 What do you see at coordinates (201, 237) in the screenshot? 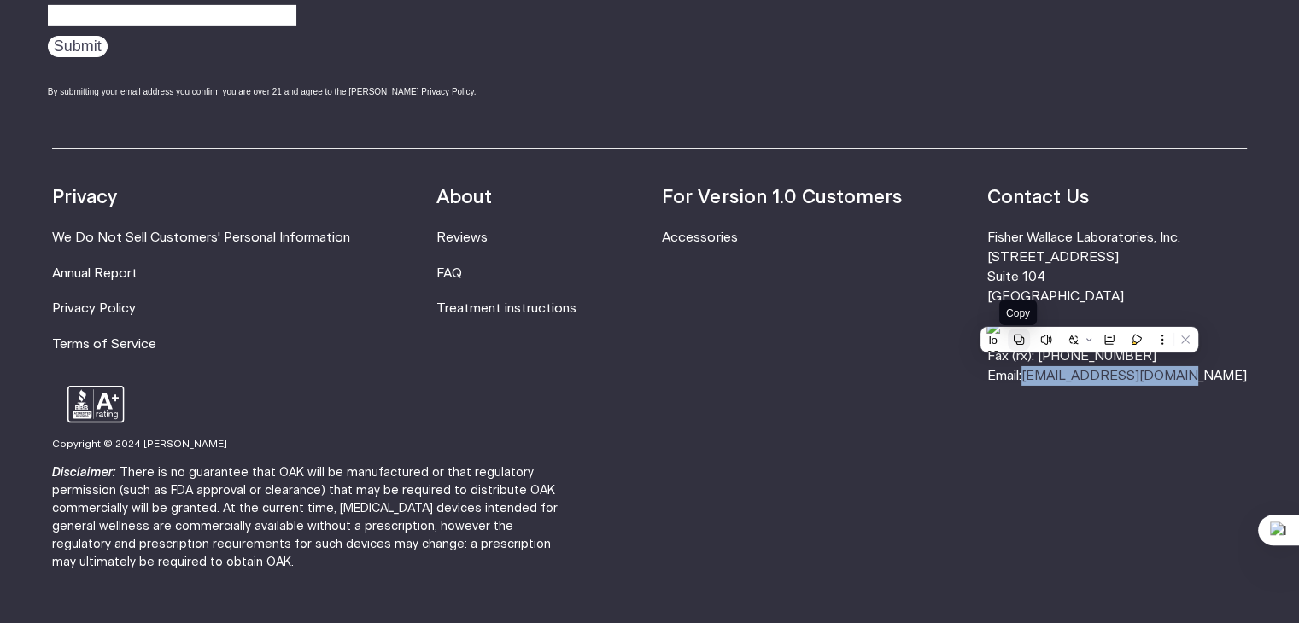
I see `a: We Do Not Sell Customers' Personal Information` at bounding box center [201, 237].